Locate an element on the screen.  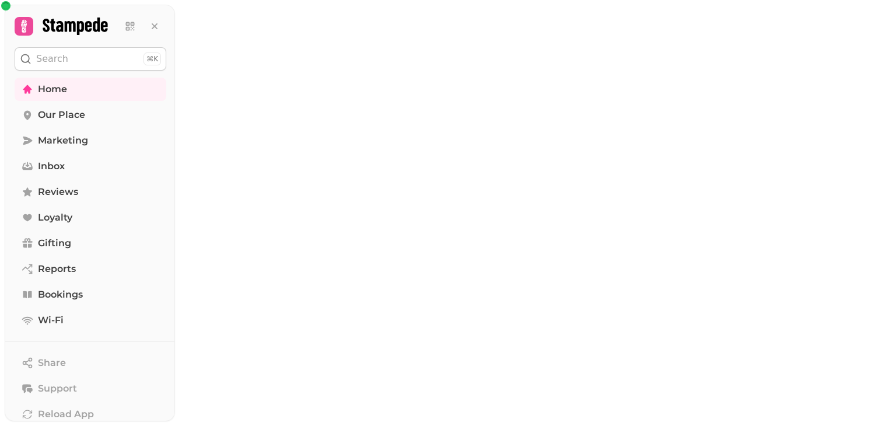
button: Support is located at coordinates (90, 389).